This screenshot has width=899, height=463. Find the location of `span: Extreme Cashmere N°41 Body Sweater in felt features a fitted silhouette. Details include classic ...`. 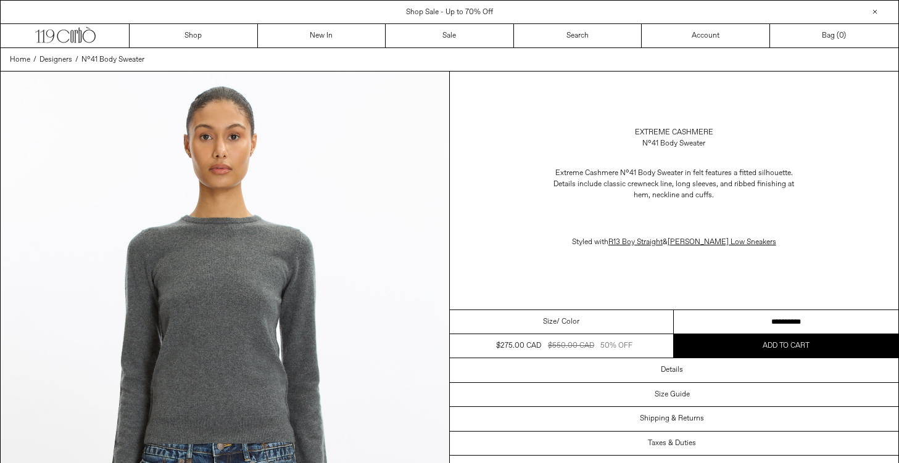

span: Extreme Cashmere N°41 Body Sweater in felt features a fitted silhouette. Details include classic ... is located at coordinates (674, 184).